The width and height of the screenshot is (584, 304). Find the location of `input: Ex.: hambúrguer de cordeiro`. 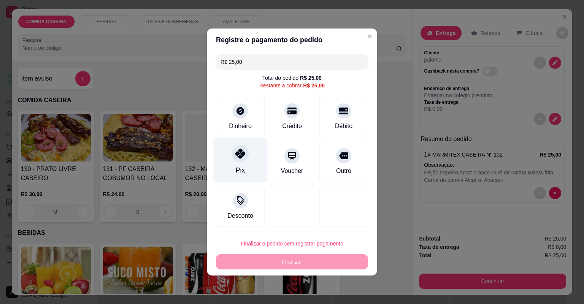

input: Ex.: hambúrguer de cordeiro is located at coordinates (292, 62).